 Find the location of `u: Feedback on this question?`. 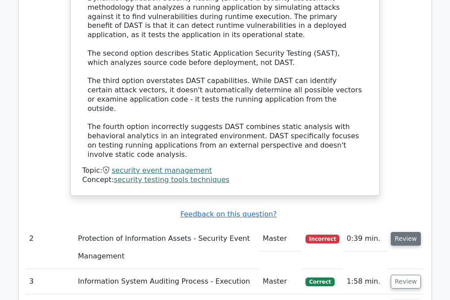

u: Feedback on this question? is located at coordinates (228, 214).